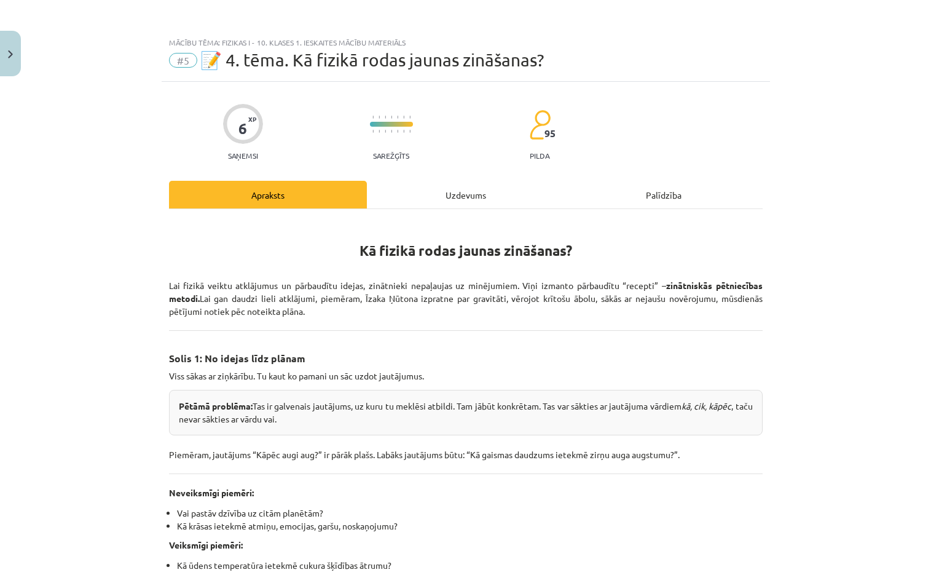 The image size is (931, 575). I want to click on span: #5, so click(183, 60).